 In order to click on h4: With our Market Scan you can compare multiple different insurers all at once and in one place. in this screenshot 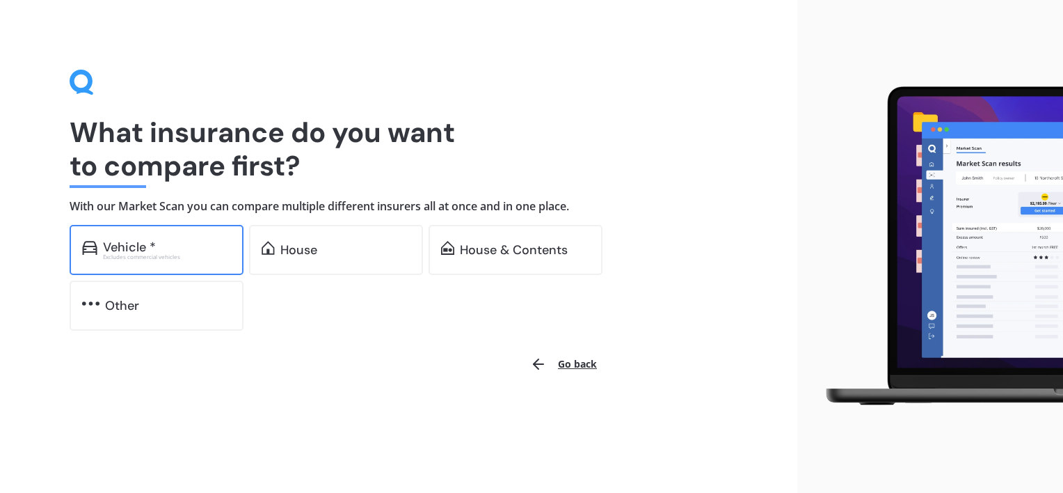, I will do `click(399, 206)`.